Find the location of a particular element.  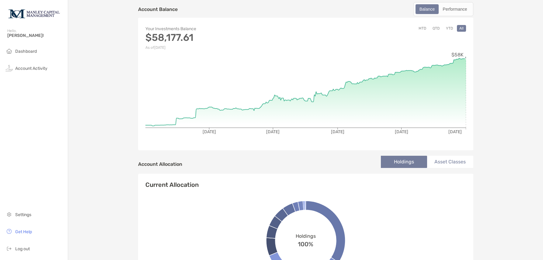

button: All is located at coordinates (462, 28).